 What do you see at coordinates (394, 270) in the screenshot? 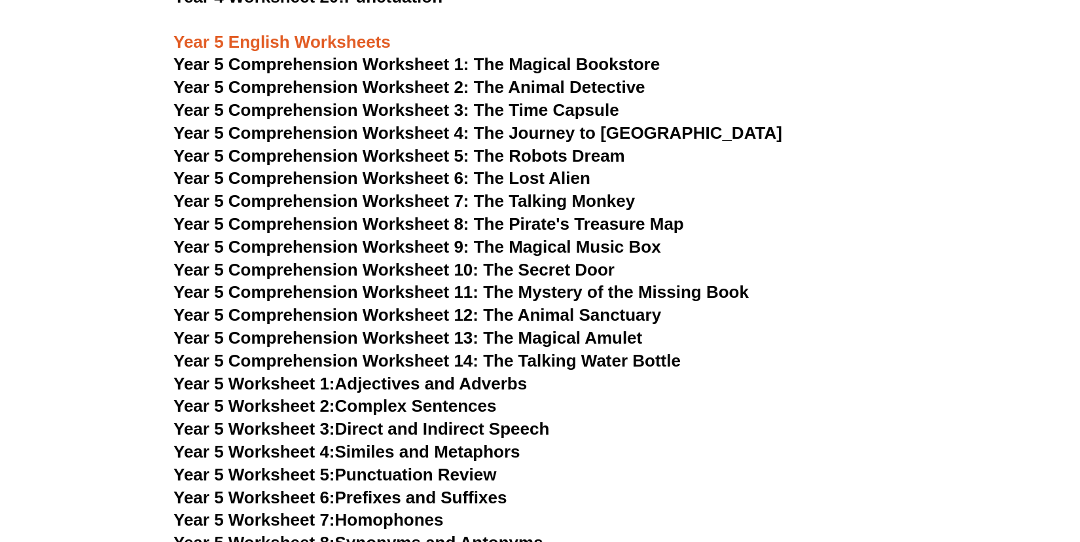
I see `span: Year 5 Comprehension Worksheet 10: The Secret Door` at bounding box center [394, 270].